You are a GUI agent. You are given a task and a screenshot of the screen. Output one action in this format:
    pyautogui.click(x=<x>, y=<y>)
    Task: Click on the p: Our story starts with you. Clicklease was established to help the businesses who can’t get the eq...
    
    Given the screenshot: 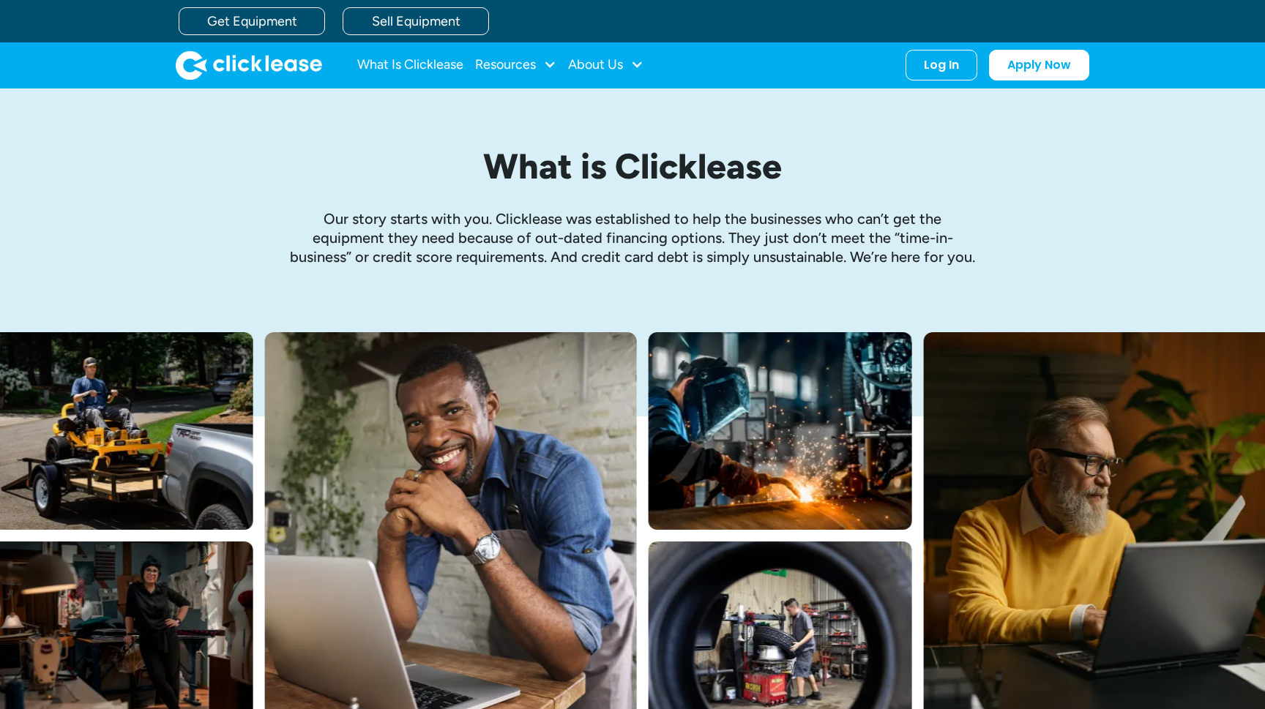 What is the action you would take?
    pyautogui.click(x=632, y=238)
    